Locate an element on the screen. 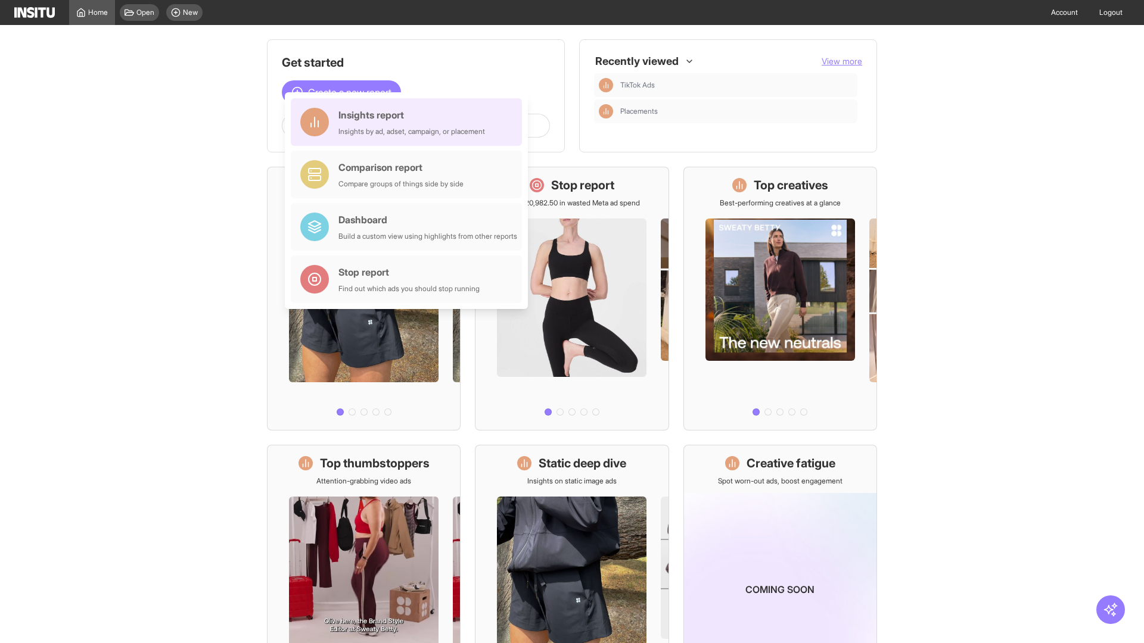 Image resolution: width=1144 pixels, height=643 pixels. h1: Top creatives is located at coordinates (791, 185).